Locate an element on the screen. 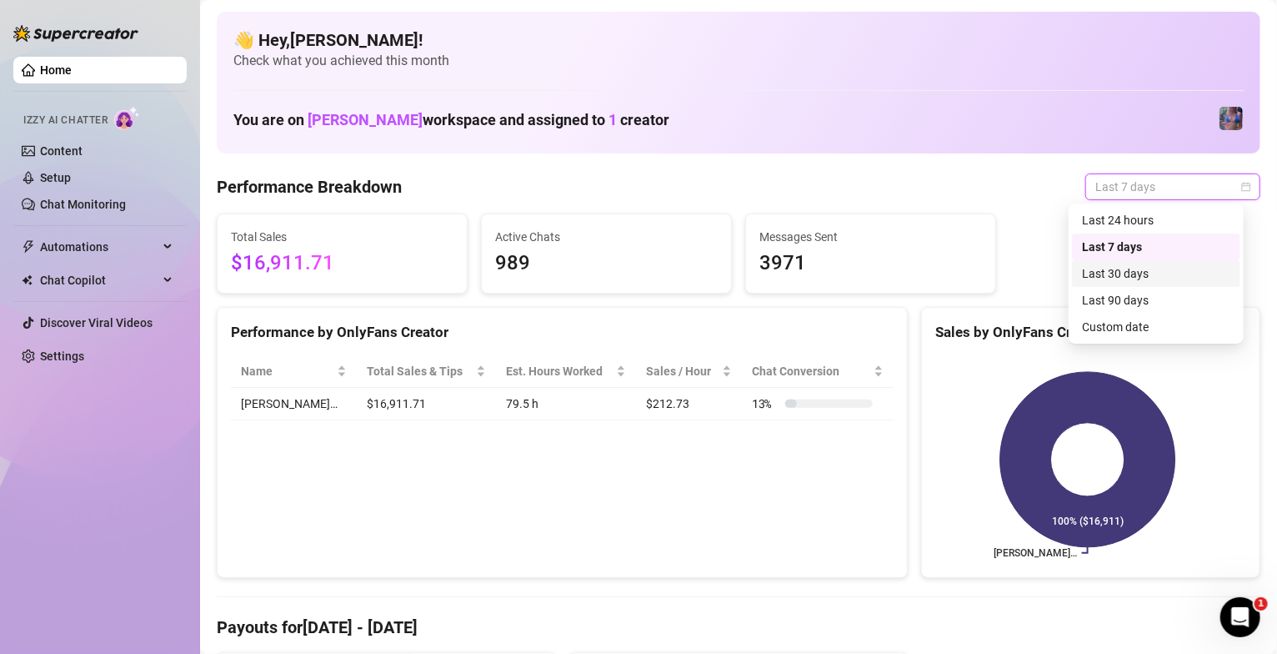  span: Izzy AI Chatter is located at coordinates (65, 120).